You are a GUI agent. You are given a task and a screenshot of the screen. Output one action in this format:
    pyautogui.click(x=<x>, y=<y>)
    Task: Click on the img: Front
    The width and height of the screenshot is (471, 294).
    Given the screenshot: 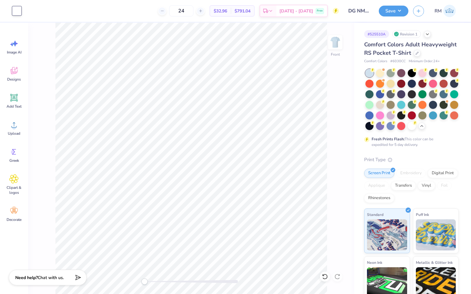 What is the action you would take?
    pyautogui.click(x=335, y=42)
    